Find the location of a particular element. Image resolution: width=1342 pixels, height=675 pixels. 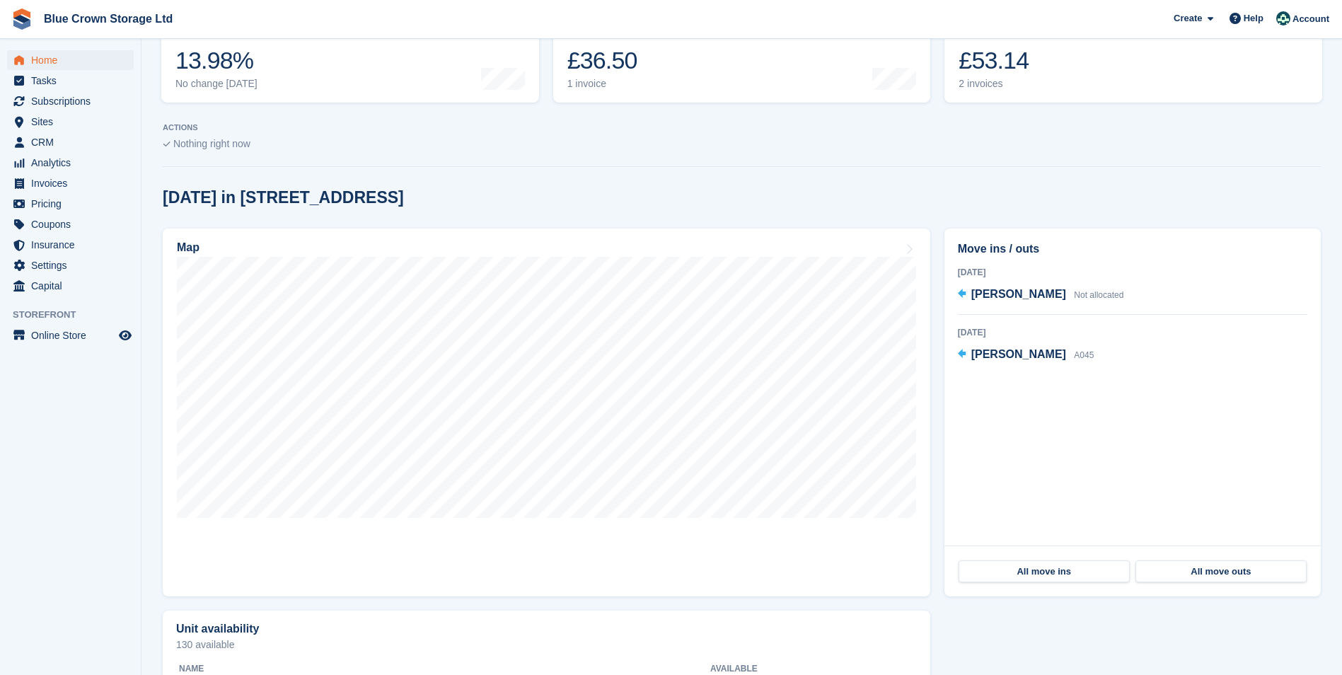

span: Invoices is located at coordinates (74, 183).